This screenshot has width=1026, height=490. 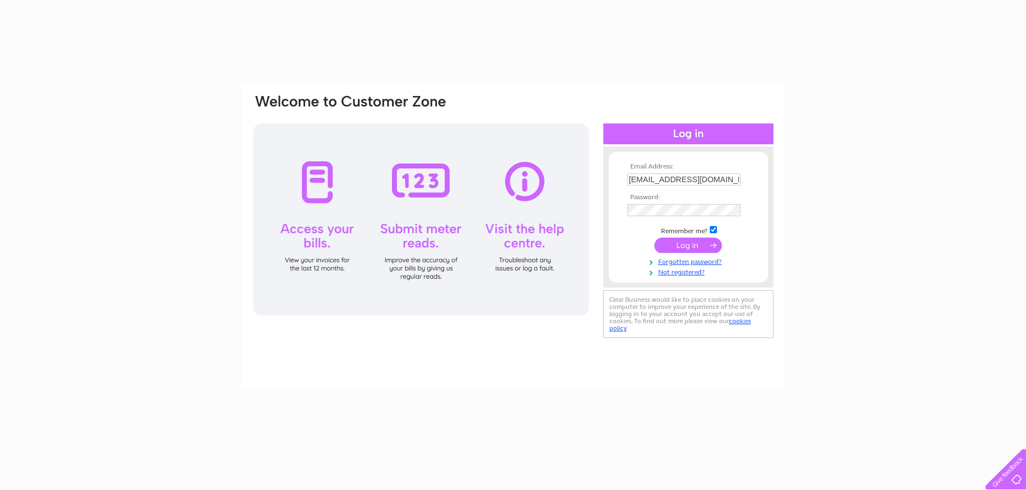 What do you see at coordinates (688, 314) in the screenshot?
I see `div: Clear Business would like to place cookies on your computer to improve your experience of the sit...` at bounding box center [688, 314].